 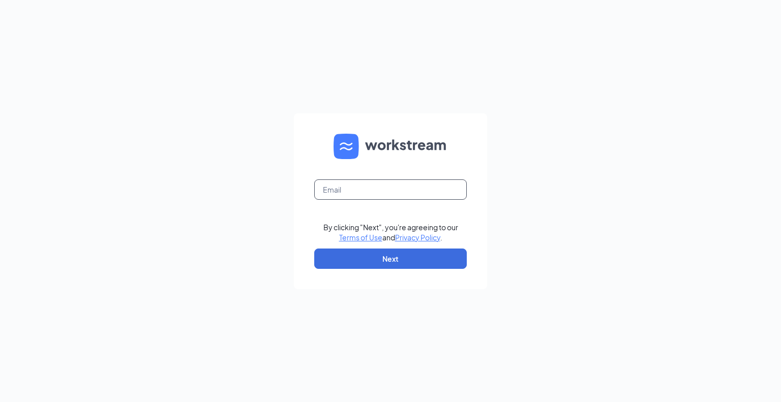 I want to click on button: Next, so click(x=390, y=259).